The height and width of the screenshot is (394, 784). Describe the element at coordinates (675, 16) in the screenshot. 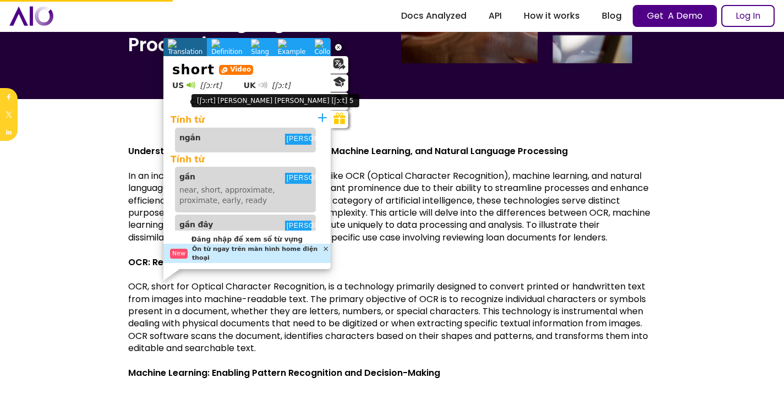

I see `a: Get A Demo` at that location.